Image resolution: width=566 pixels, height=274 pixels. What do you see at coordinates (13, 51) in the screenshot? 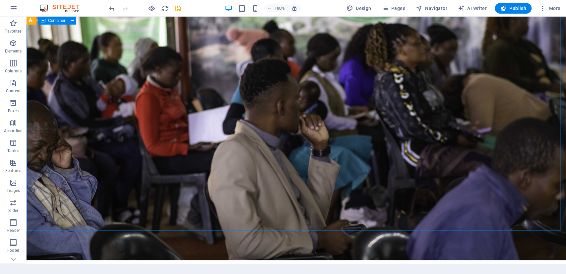
I see `p: Elements` at bounding box center [13, 51].